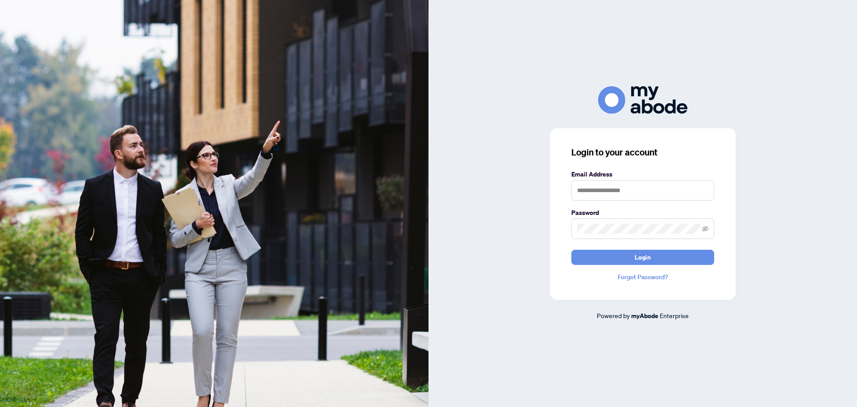 This screenshot has width=857, height=407. I want to click on a: Forgot Password?, so click(643, 277).